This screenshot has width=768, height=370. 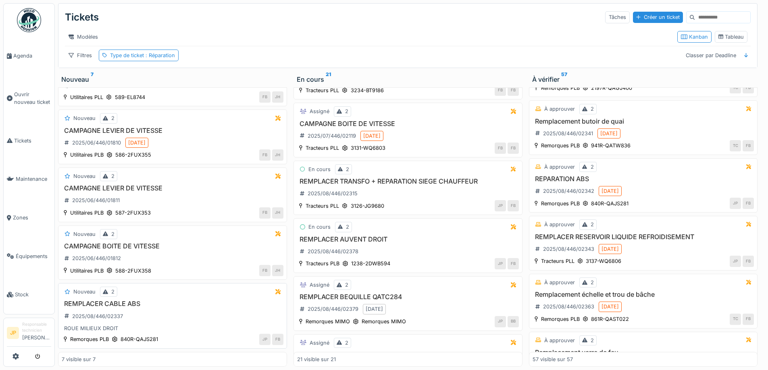 I want to click on div: Tickets, so click(x=82, y=17).